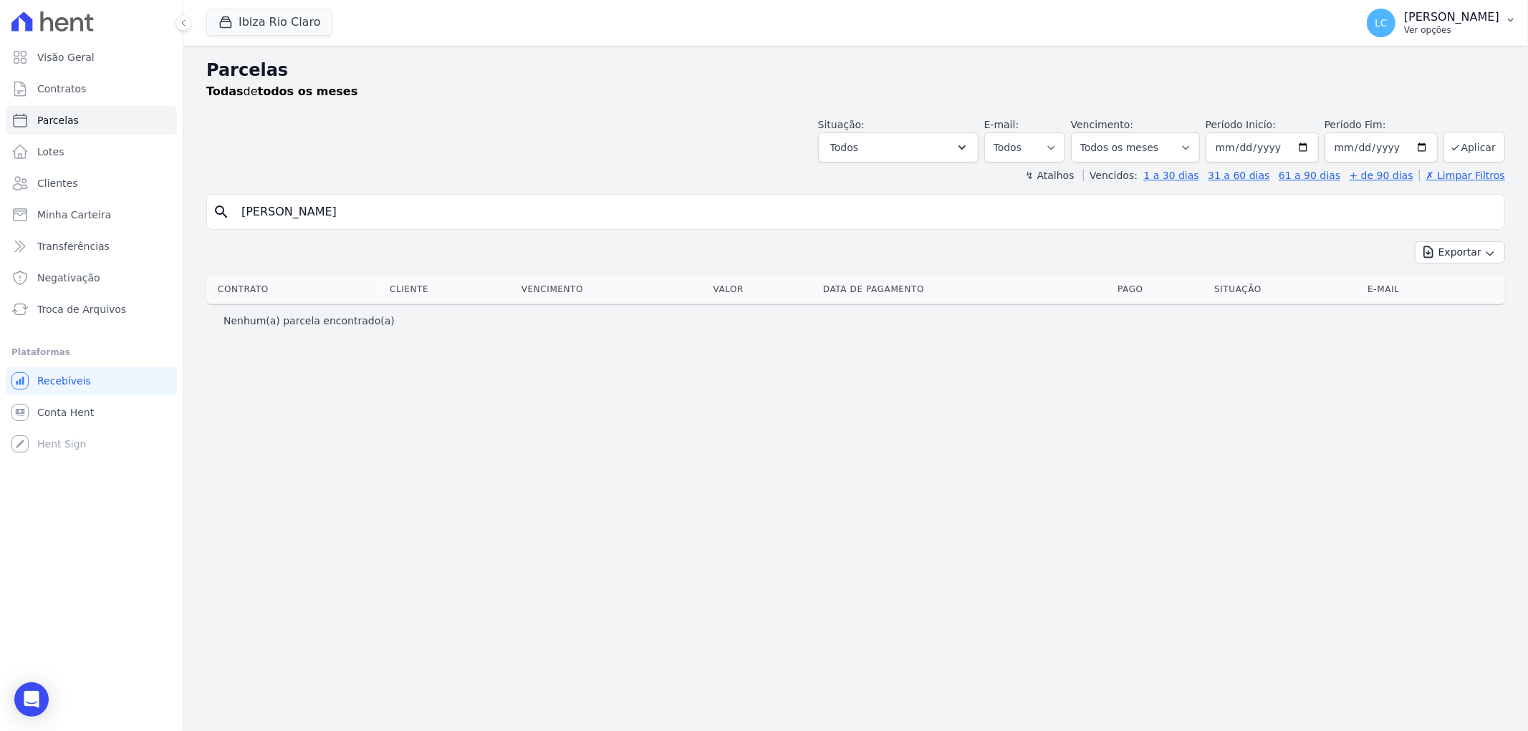 This screenshot has height=731, width=1528. Describe the element at coordinates (763, 289) in the screenshot. I see `th: Valor` at that location.